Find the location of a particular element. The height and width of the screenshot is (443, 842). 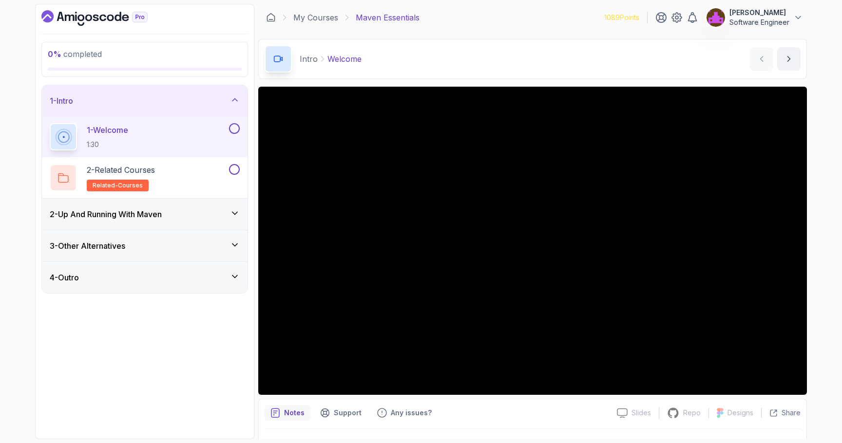

h3: 1 - Intro is located at coordinates (61, 101).